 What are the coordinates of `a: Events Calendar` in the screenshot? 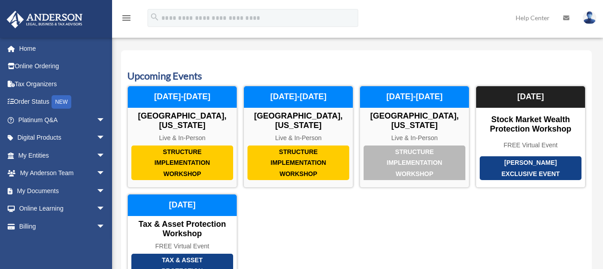 It's located at (60, 244).